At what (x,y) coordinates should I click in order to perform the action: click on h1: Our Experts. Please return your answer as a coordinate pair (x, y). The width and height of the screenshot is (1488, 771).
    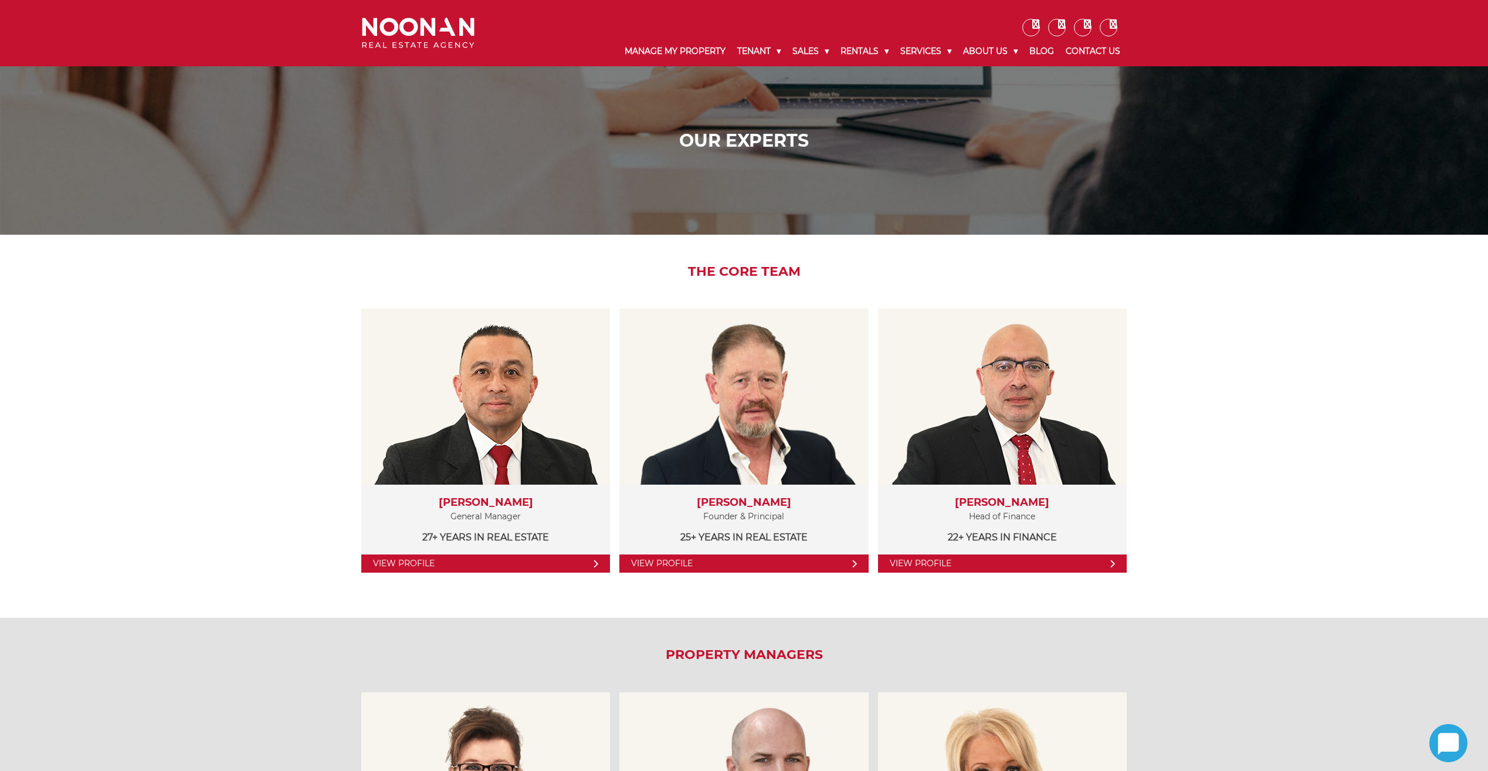
    Looking at the image, I should click on (744, 141).